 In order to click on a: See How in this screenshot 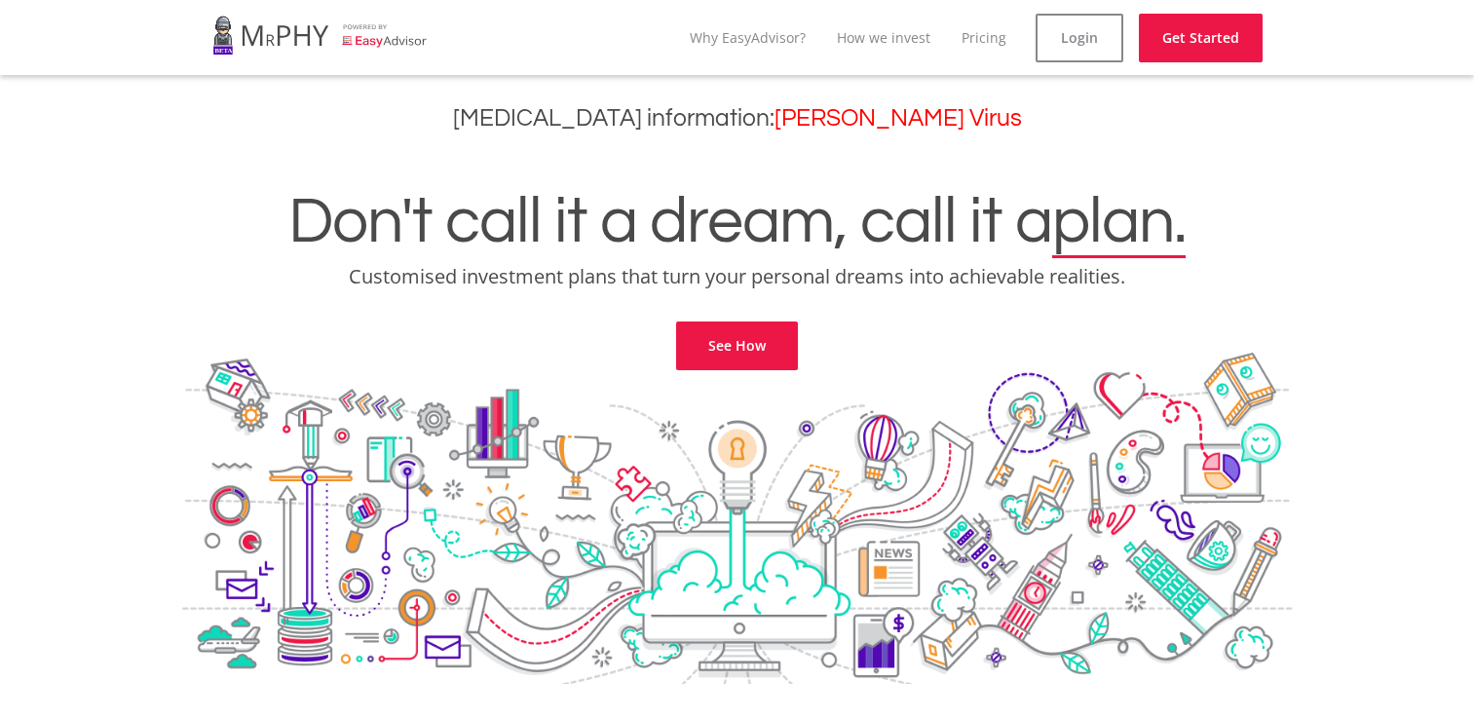, I will do `click(737, 346)`.